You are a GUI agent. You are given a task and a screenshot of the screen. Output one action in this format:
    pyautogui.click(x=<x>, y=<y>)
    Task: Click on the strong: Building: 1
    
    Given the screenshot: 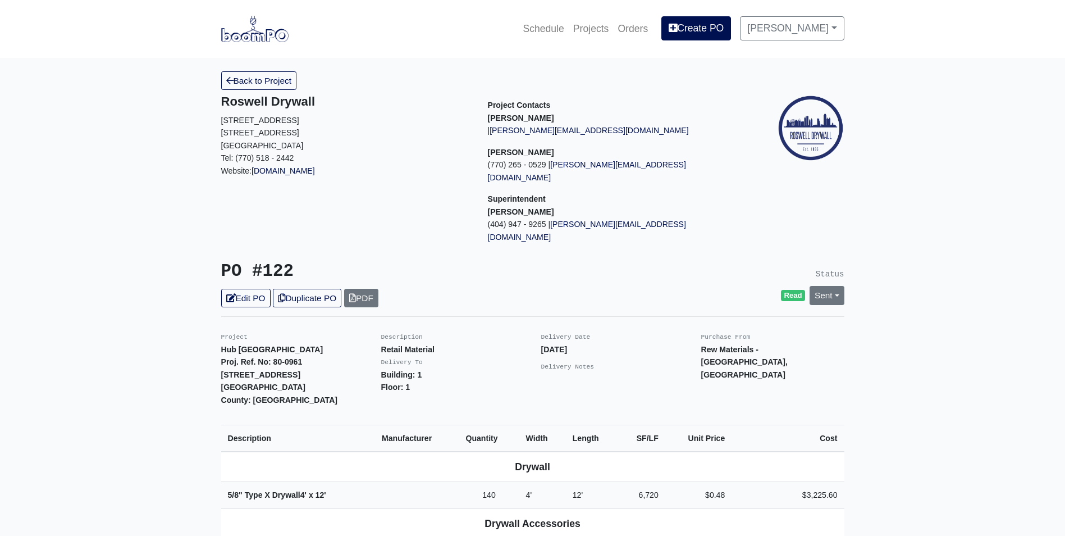 What is the action you would take?
    pyautogui.click(x=402, y=375)
    